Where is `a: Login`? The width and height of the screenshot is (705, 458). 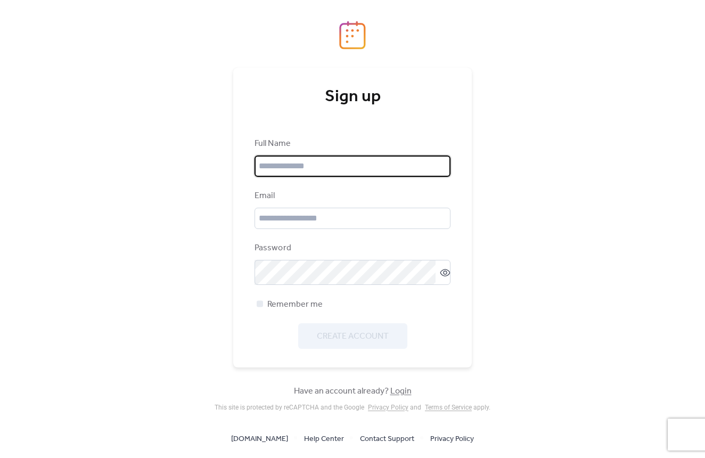 a: Login is located at coordinates (401, 391).